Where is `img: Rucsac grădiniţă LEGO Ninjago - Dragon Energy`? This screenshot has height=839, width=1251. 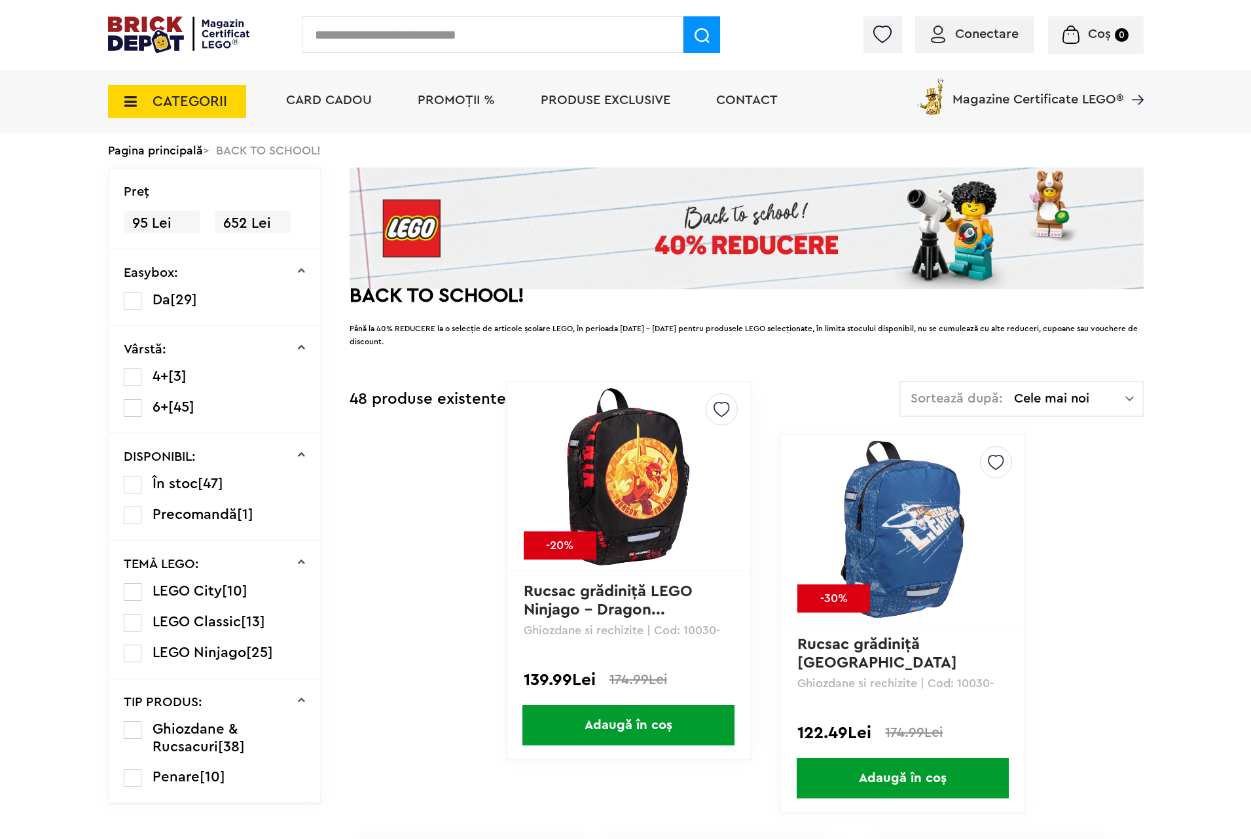
img: Rucsac grădiniţă LEGO Ninjago - Dragon Energy is located at coordinates (628, 476).